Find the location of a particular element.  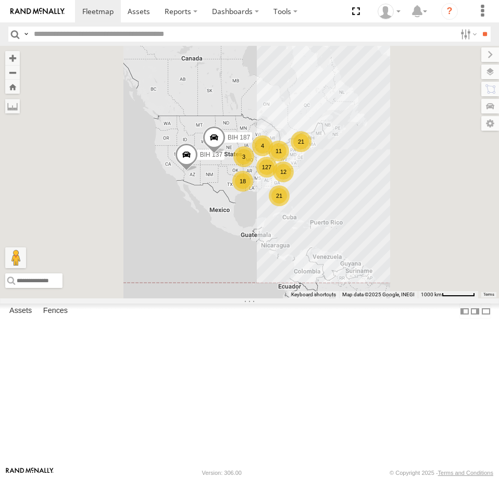

div: 3 is located at coordinates (244, 157).